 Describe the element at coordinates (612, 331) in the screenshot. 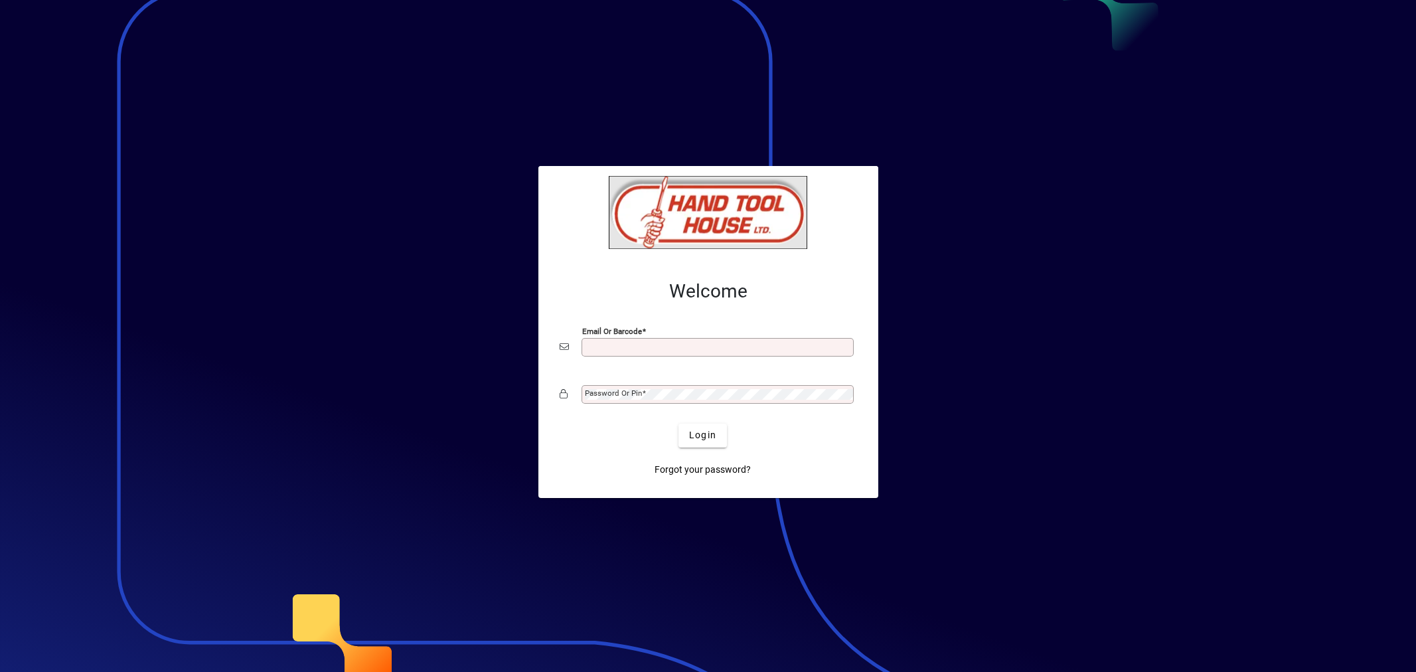

I see `mat-label: Email or Barcode` at that location.